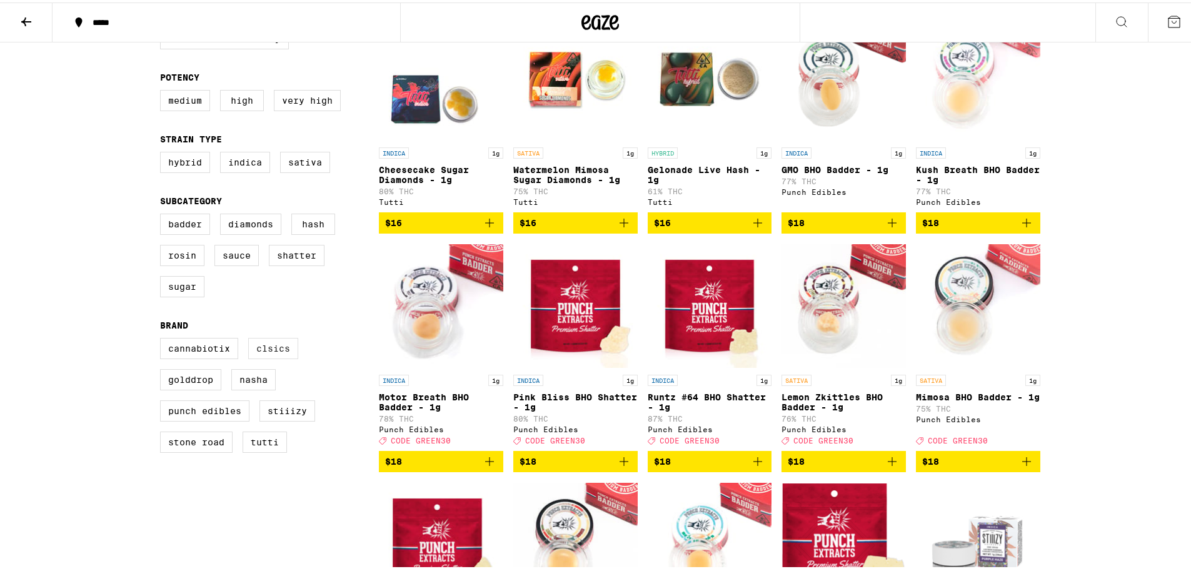 Image resolution: width=1191 pixels, height=569 pixels. What do you see at coordinates (709, 112) in the screenshot?
I see `a: Open page for Gelonade Live Hash - 1g from Tutti` at bounding box center [709, 112].